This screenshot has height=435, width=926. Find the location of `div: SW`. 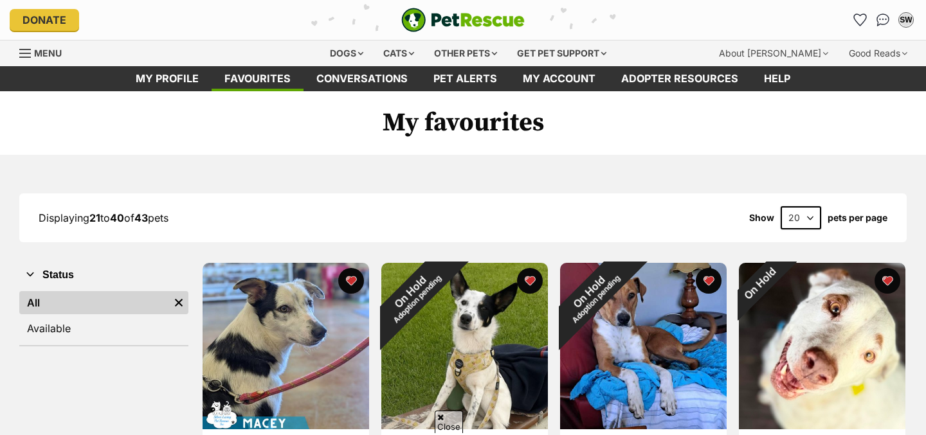

div: SW is located at coordinates (906, 20).